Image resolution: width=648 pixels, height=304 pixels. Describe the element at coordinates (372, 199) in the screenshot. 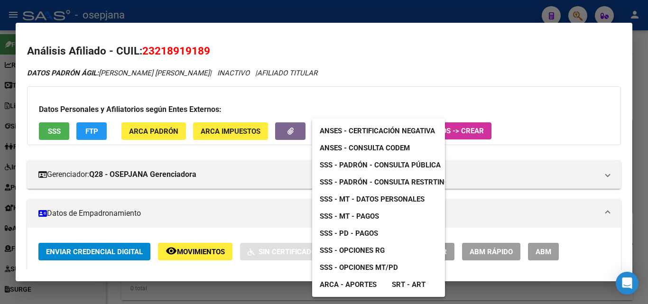

I see `span: SSS - MT - Datos Personales` at that location.